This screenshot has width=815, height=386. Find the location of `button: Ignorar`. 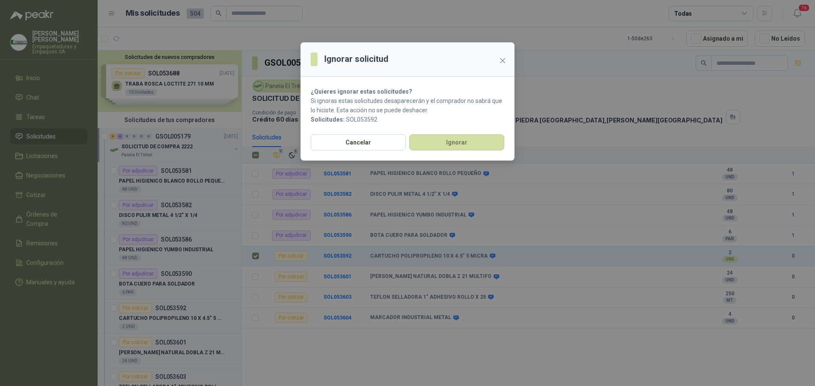

button: Ignorar is located at coordinates (456, 143).